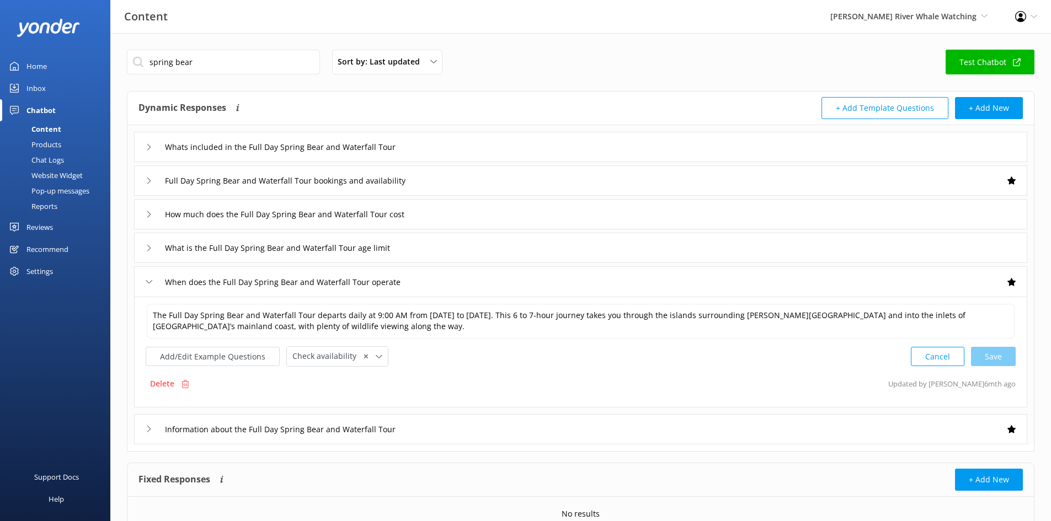 This screenshot has height=521, width=1051. Describe the element at coordinates (40, 227) in the screenshot. I see `div: Reviews` at that location.